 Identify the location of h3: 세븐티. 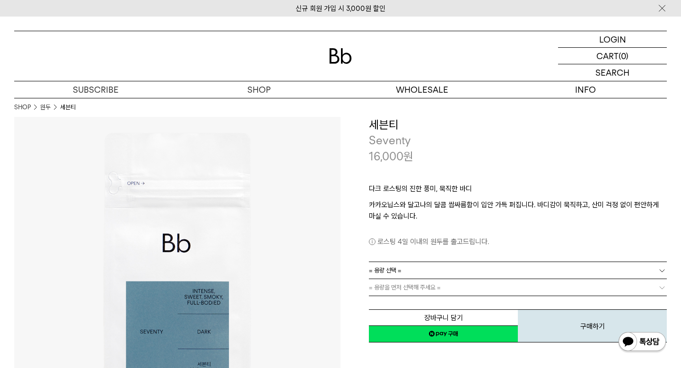
(518, 125).